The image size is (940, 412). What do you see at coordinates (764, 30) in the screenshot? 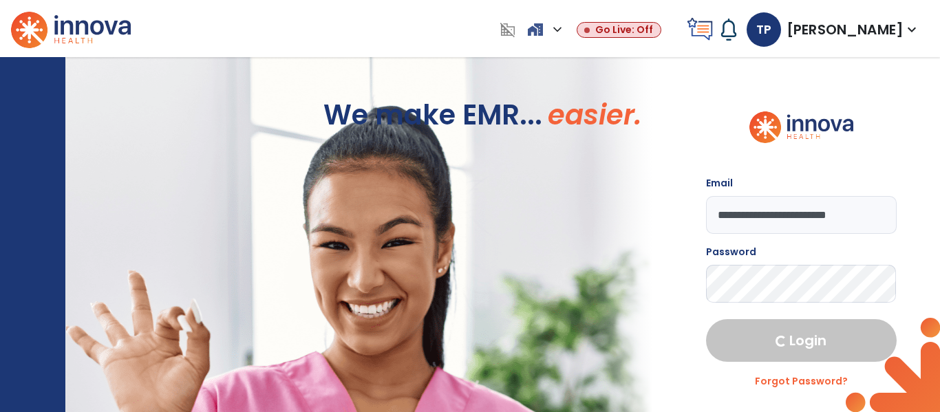
I see `h7: TP` at bounding box center [764, 30].